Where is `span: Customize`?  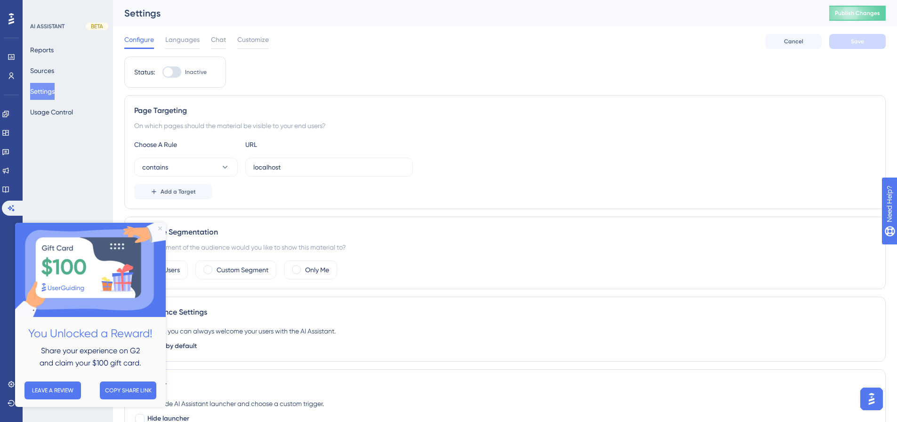 span: Customize is located at coordinates (253, 40).